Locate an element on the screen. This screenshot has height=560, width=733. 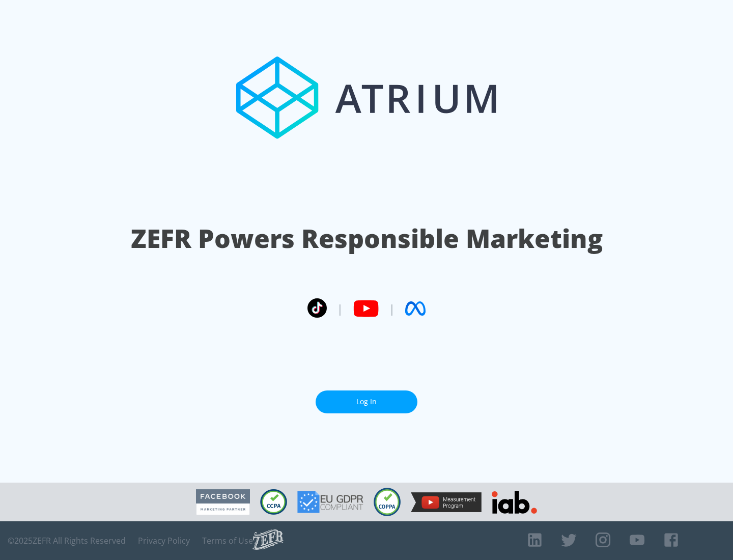
img: YouTube Measurement Program is located at coordinates (446, 502).